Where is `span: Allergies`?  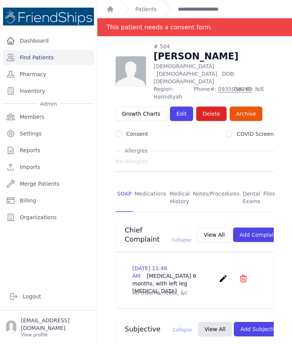
span: Allergies is located at coordinates (136, 151).